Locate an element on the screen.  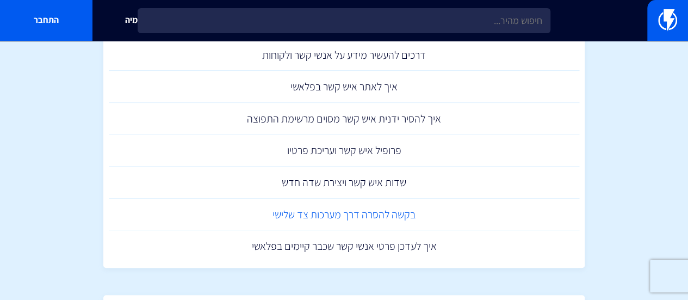
a: איך לעדכן פרטי אנשי קשר שכבר קיימים בפלאשי is located at coordinates (344, 246).